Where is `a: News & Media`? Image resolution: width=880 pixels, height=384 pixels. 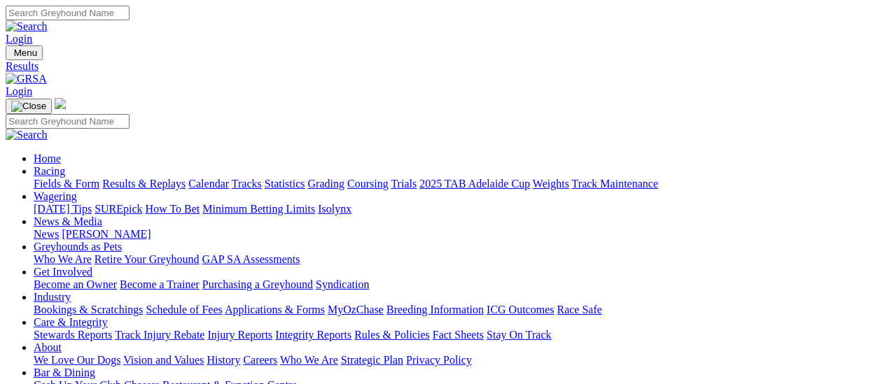 a: News & Media is located at coordinates (68, 221).